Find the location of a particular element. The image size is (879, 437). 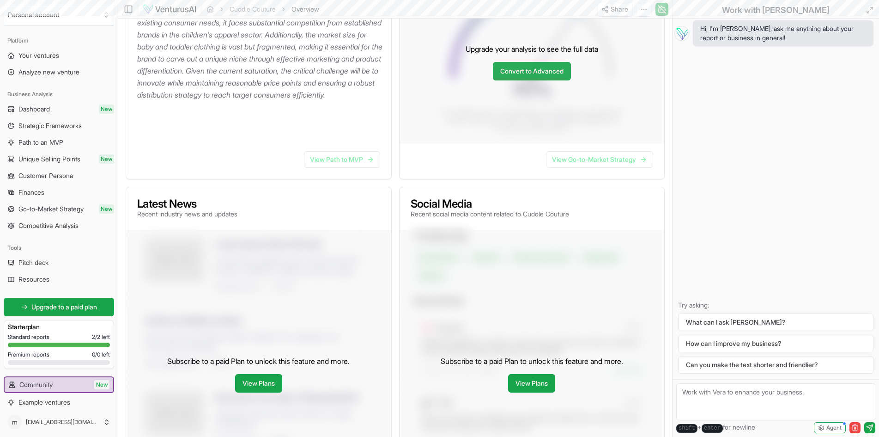

span: Your ventures is located at coordinates (39, 55).